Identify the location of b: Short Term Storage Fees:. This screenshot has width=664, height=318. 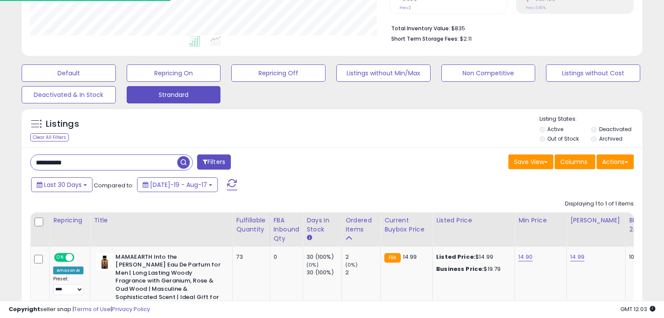
(425, 38).